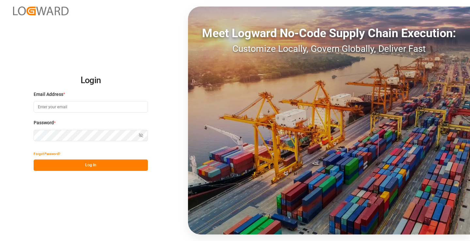 This screenshot has height=241, width=470. What do you see at coordinates (47, 154) in the screenshot?
I see `button: Forgot Password?` at bounding box center [47, 154].